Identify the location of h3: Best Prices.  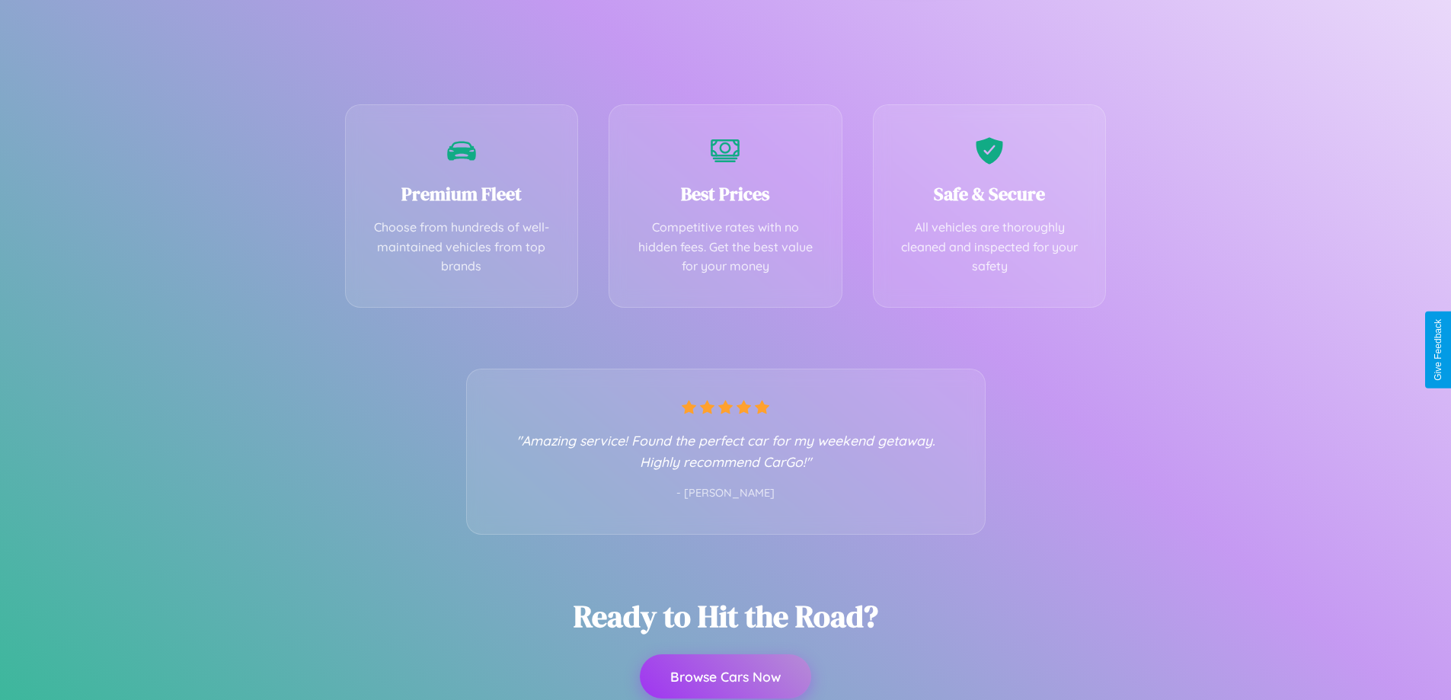
(725, 194).